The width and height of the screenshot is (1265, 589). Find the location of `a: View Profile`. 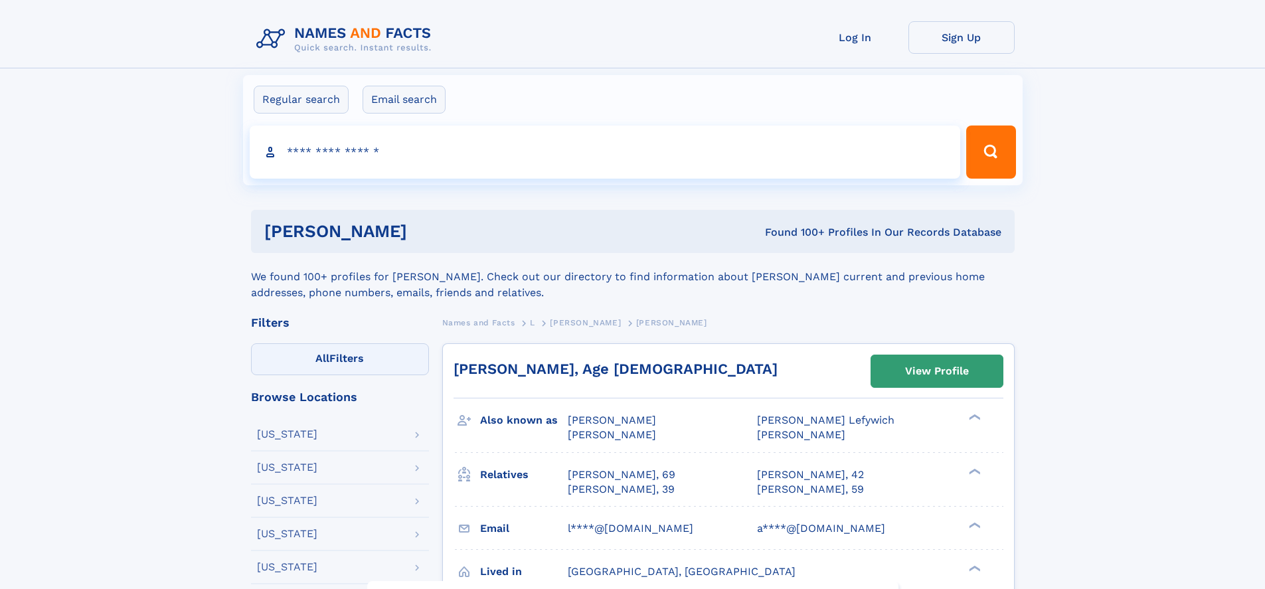

a: View Profile is located at coordinates (937, 371).